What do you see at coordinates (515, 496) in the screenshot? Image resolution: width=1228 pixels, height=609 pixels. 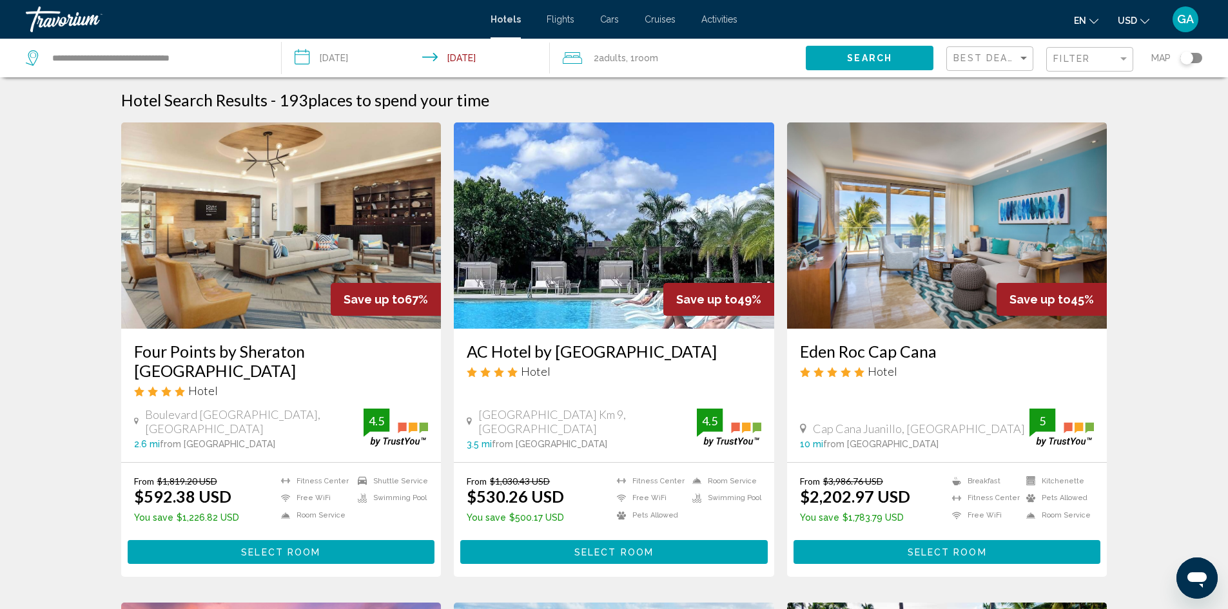 I see `ins: $530.26 USD` at bounding box center [515, 496].